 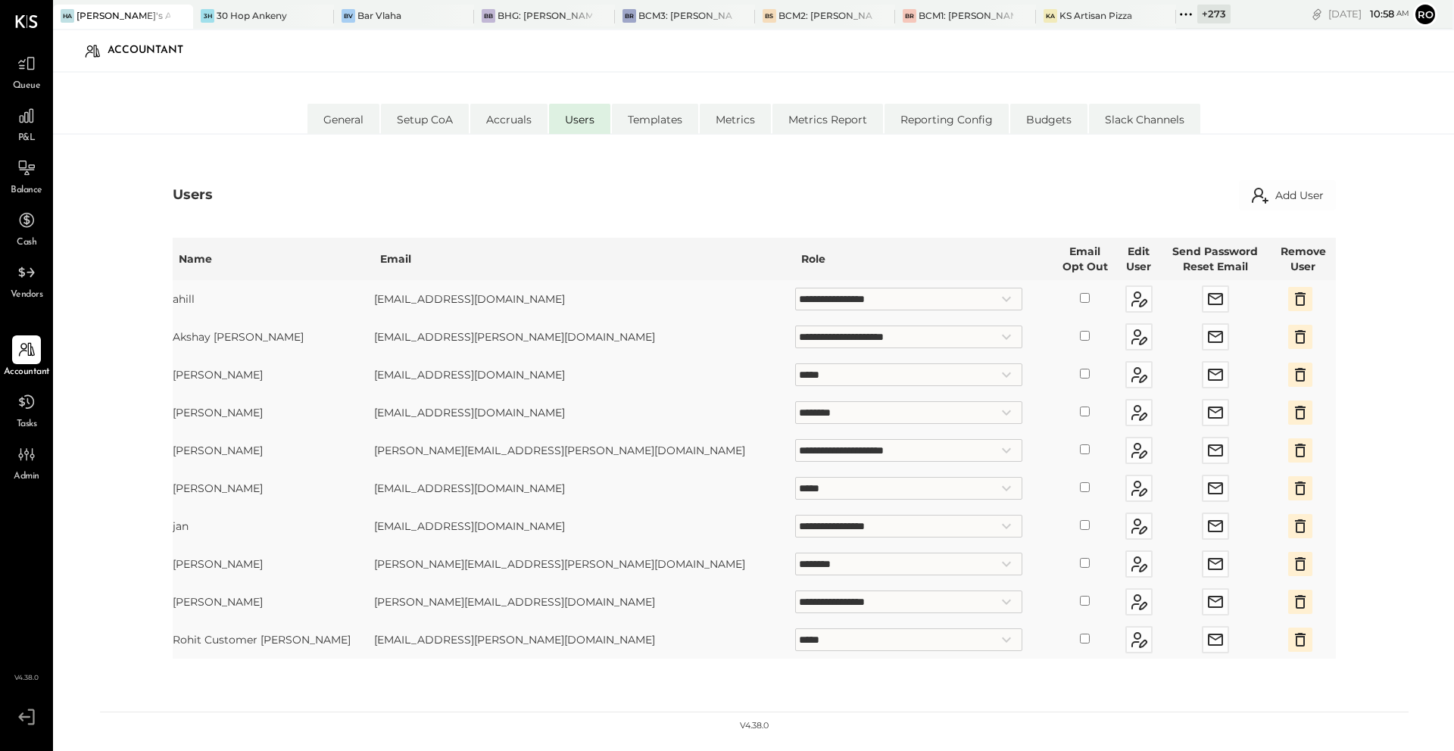 I want to click on span: Queue, so click(x=26, y=86).